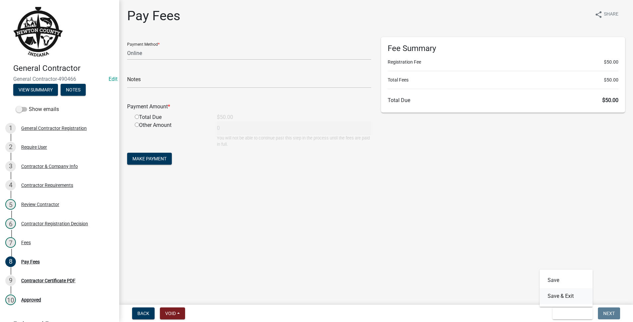 This screenshot has width=633, height=322. What do you see at coordinates (598, 15) in the screenshot?
I see `i: share` at bounding box center [598, 15].